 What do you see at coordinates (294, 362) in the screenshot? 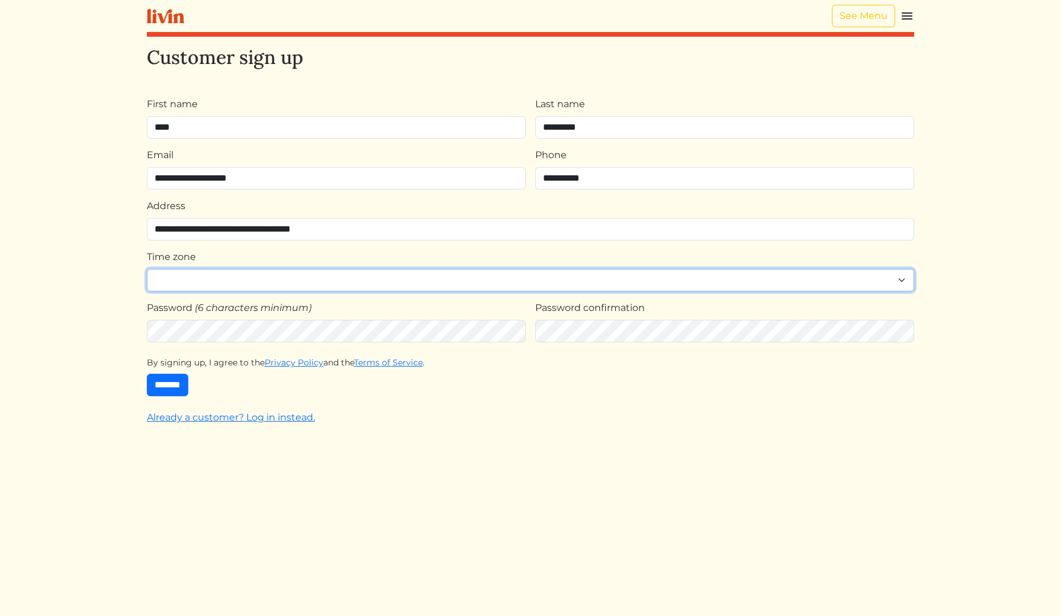
I see `a: Privacy Policy` at bounding box center [294, 362].